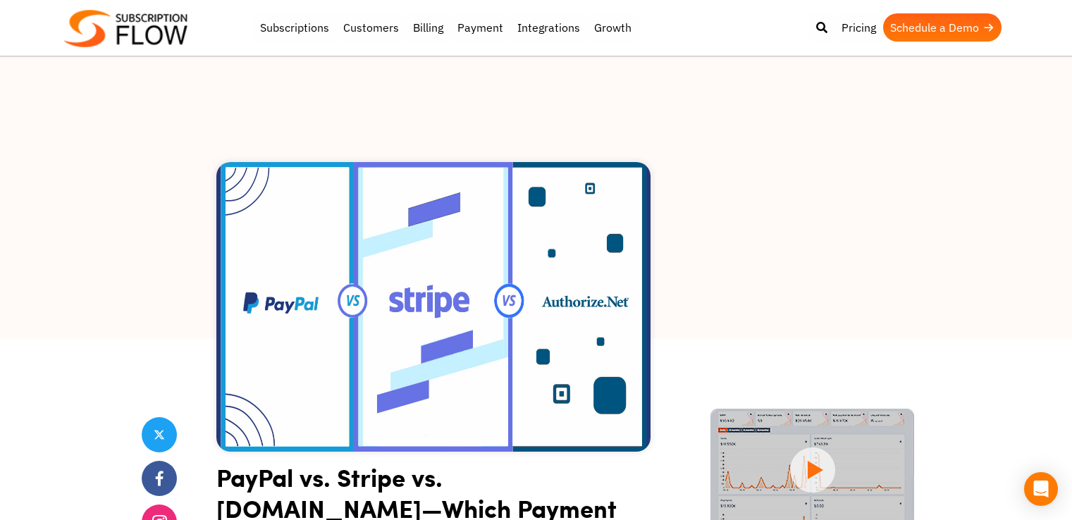 Image resolution: width=1072 pixels, height=520 pixels. What do you see at coordinates (942, 27) in the screenshot?
I see `a: Schedule a Demo` at bounding box center [942, 27].